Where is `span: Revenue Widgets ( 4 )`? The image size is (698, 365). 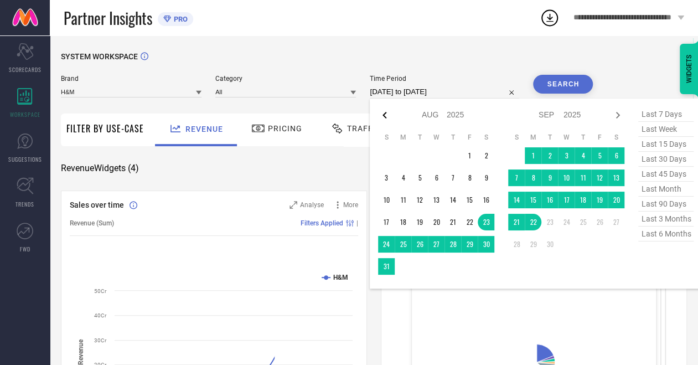
span: Revenue Widgets ( 4 ) is located at coordinates (100, 168).